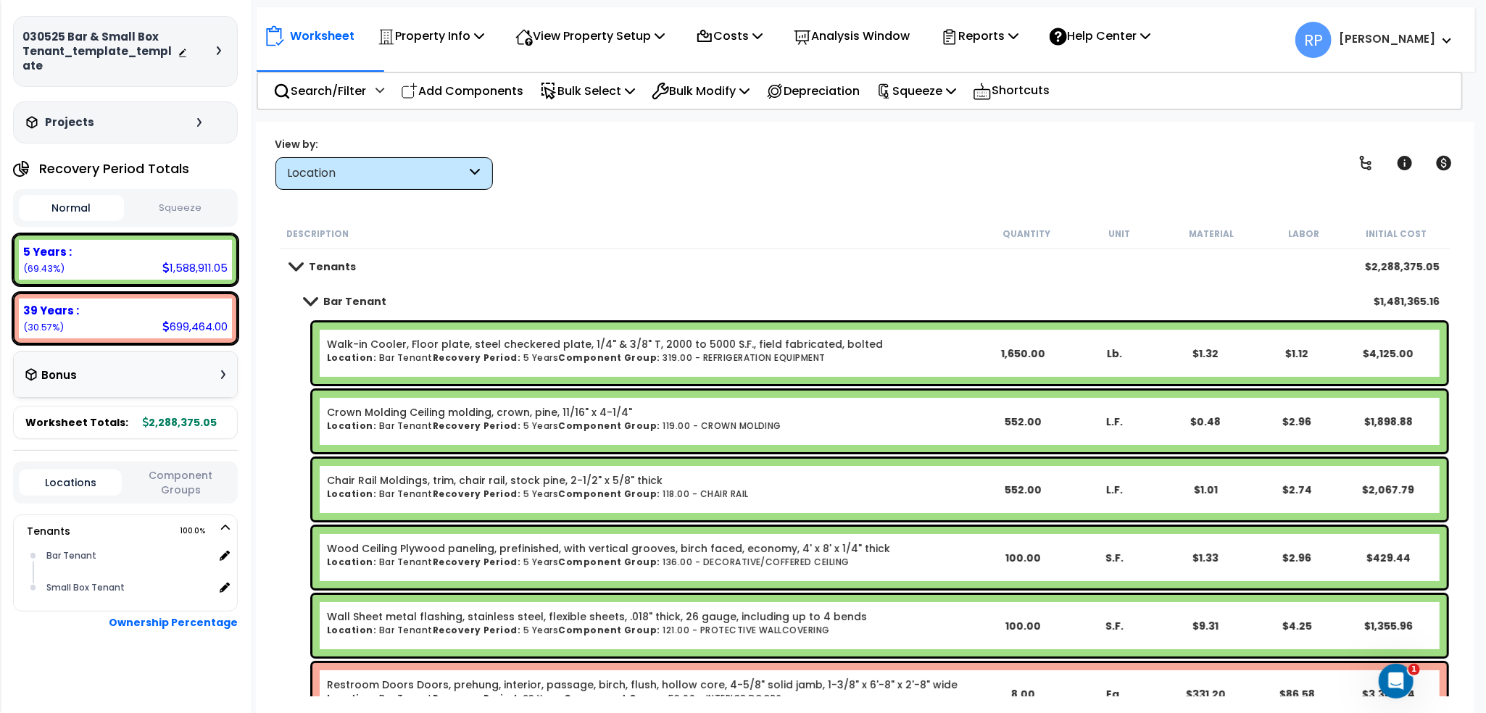 This screenshot has width=1486, height=713. What do you see at coordinates (1297, 353) in the screenshot?
I see `div: $1.12` at bounding box center [1297, 353].